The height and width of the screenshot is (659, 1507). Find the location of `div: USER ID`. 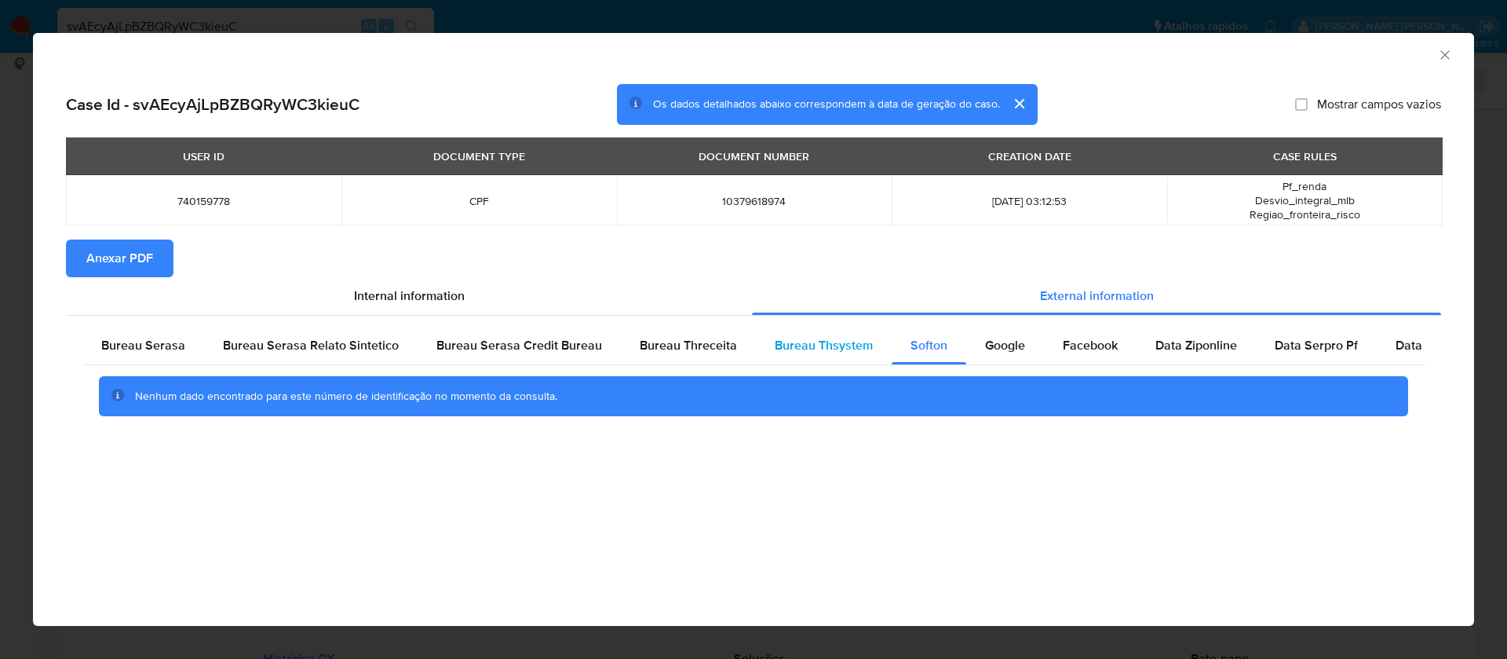

div: USER ID is located at coordinates (203, 156).